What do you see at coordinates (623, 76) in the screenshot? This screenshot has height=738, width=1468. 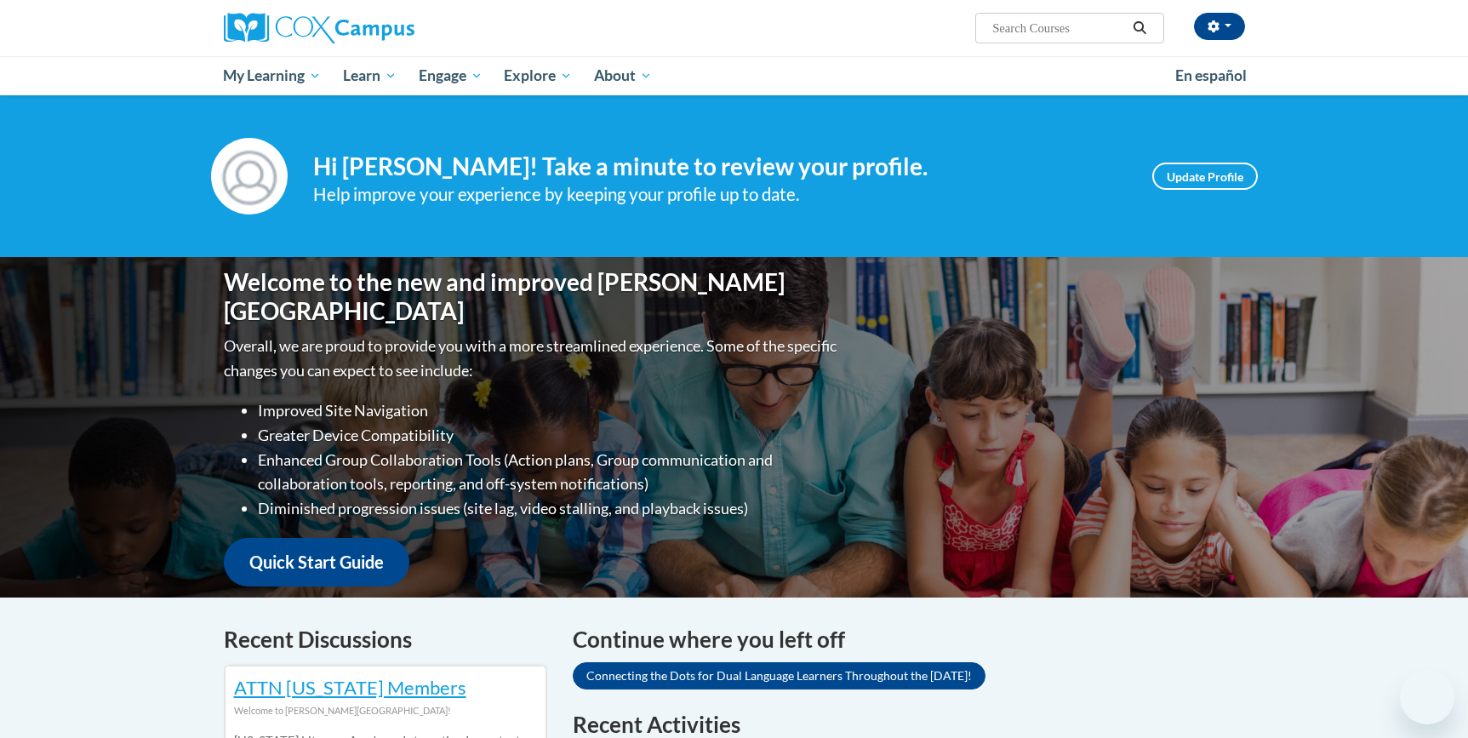 I see `a: About` at bounding box center [623, 76].